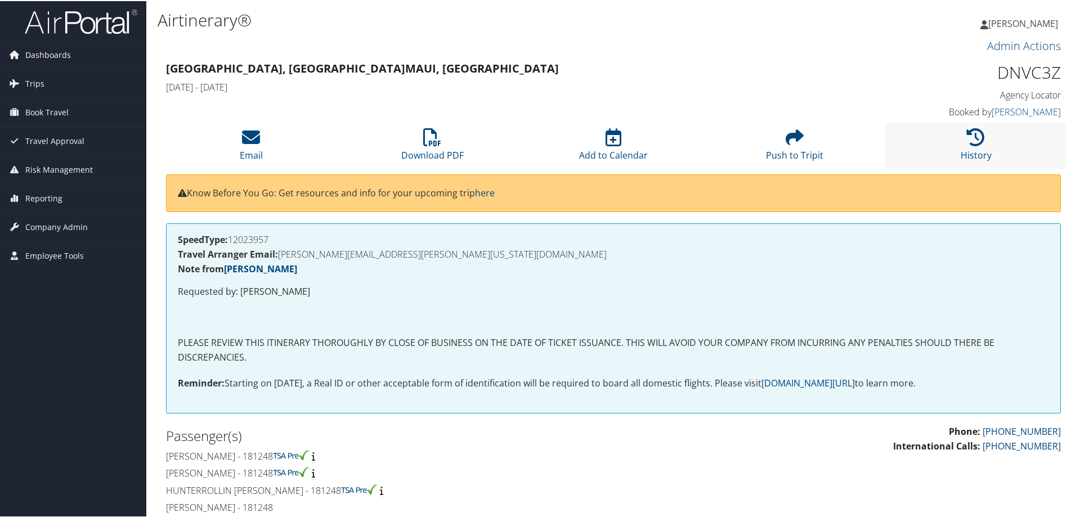 This screenshot has height=517, width=1076. What do you see at coordinates (59, 169) in the screenshot?
I see `span: Risk Management` at bounding box center [59, 169].